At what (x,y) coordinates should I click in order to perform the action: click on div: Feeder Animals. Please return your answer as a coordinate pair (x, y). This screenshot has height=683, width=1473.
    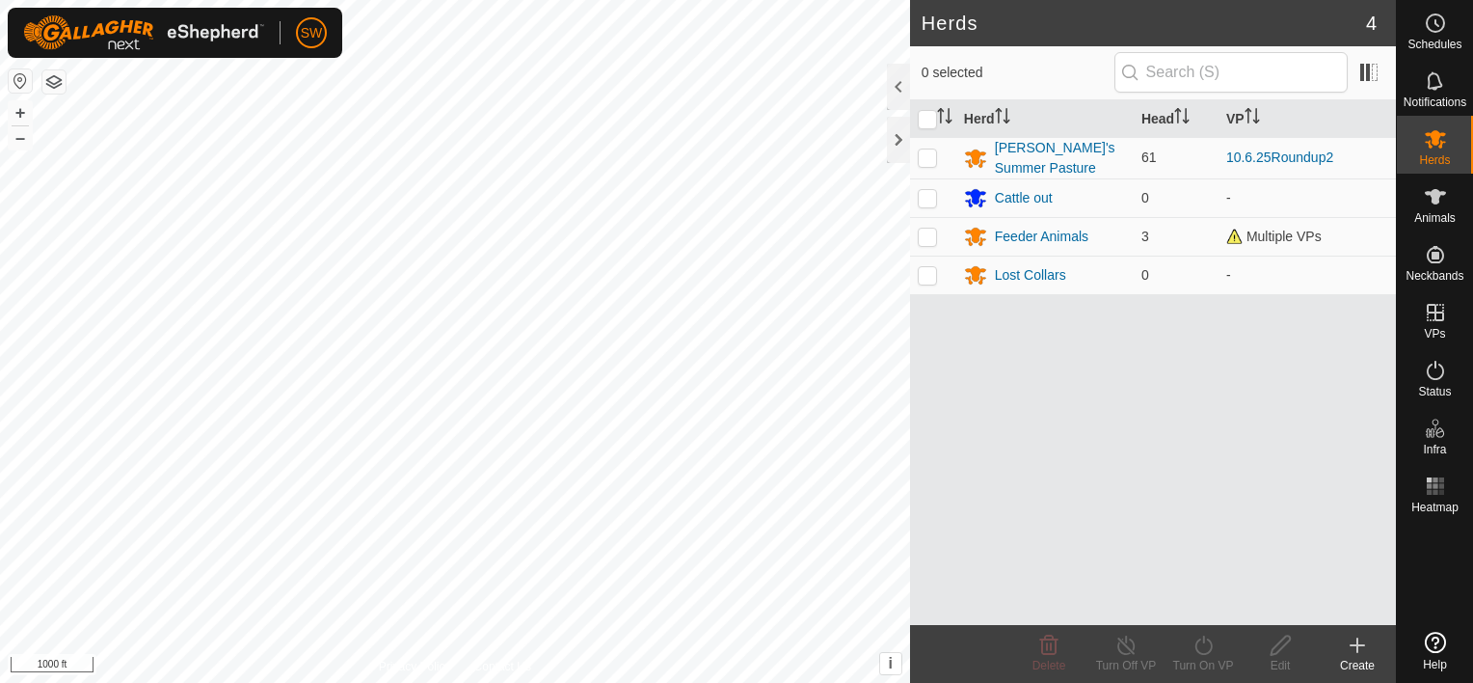
    Looking at the image, I should click on (1041, 236).